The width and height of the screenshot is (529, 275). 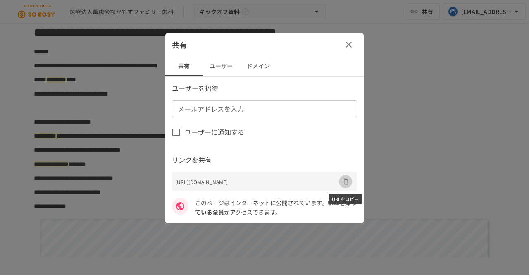 What do you see at coordinates (276, 207) in the screenshot?
I see `span: URLを知っている全員` at bounding box center [276, 207].